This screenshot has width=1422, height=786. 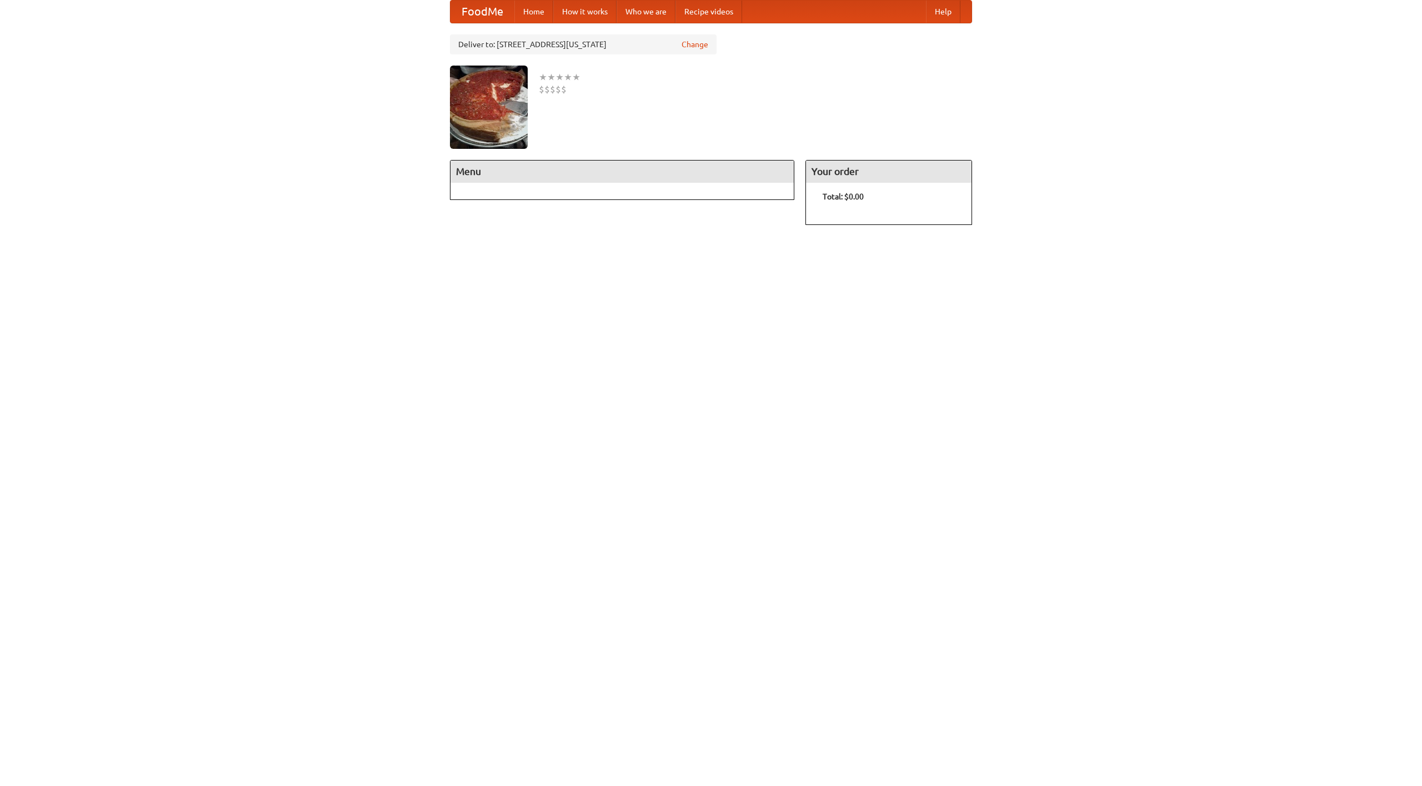 I want to click on a: Home, so click(x=534, y=12).